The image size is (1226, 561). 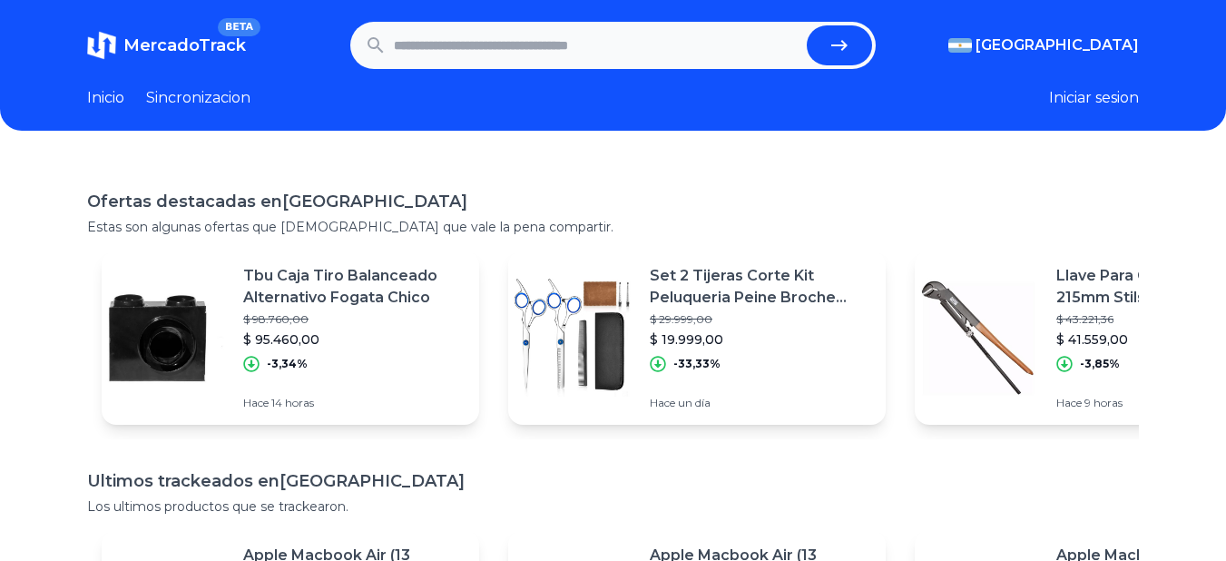 I want to click on a: Featured imageSet 2 Tijeras Corte Kit Peluqueria Peine Broche Peluquero$ 29.999,00$ 19.999,00-33,..., so click(x=697, y=338).